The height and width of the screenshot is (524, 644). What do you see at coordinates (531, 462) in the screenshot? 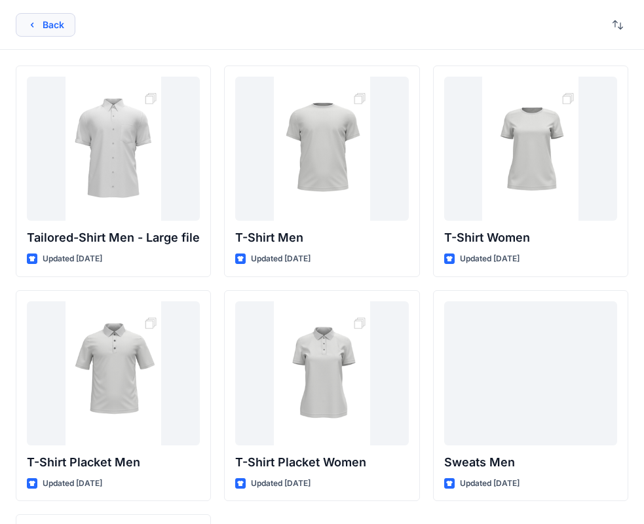
I see `p: Sweats Men` at bounding box center [531, 462].